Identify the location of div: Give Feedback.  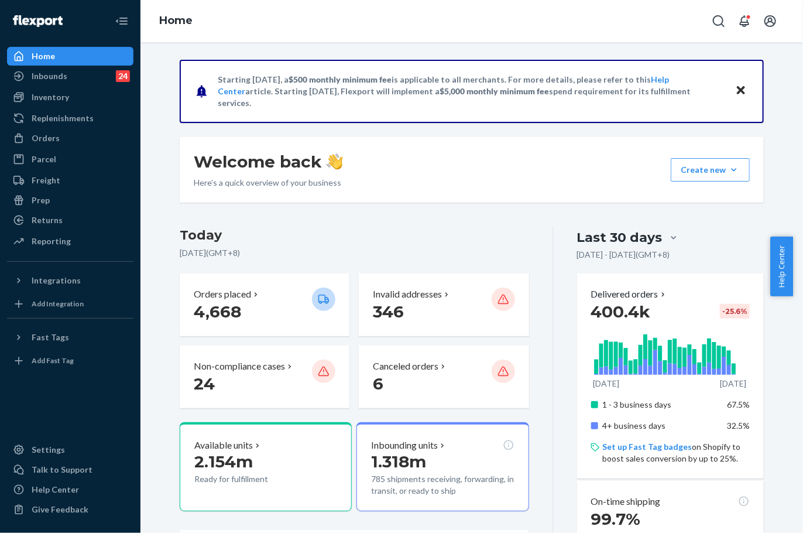
(60, 509).